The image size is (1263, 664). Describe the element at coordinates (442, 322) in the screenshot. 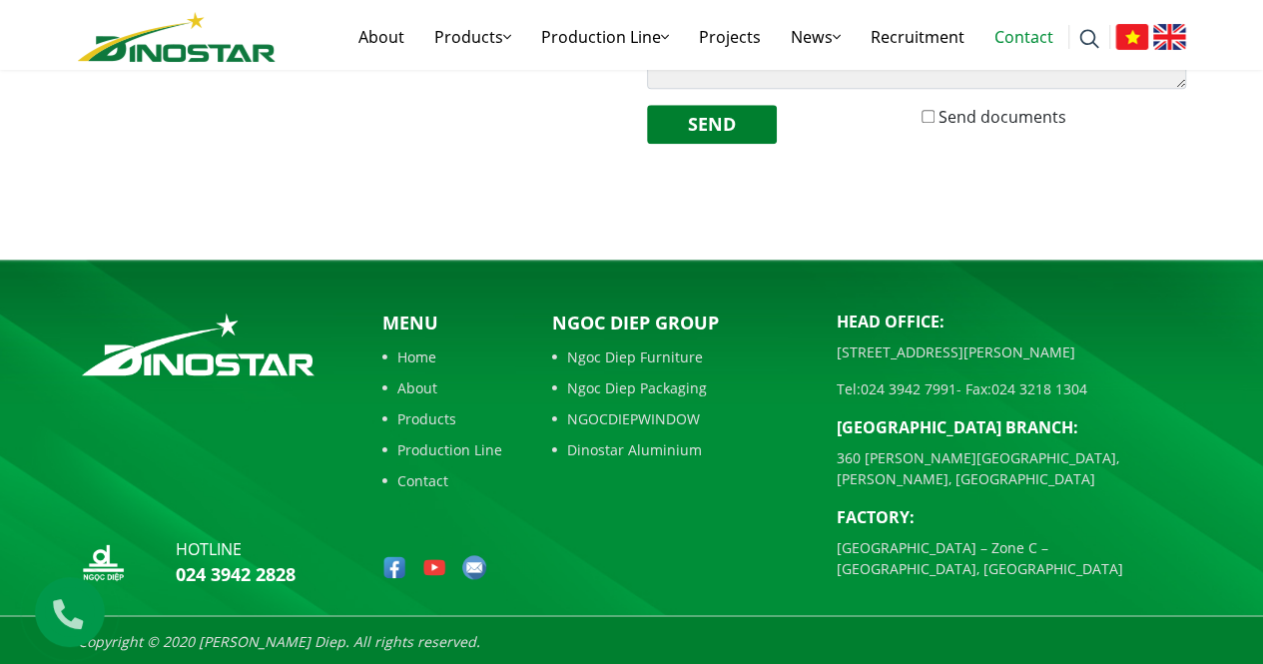

I see `p: Menu` at that location.